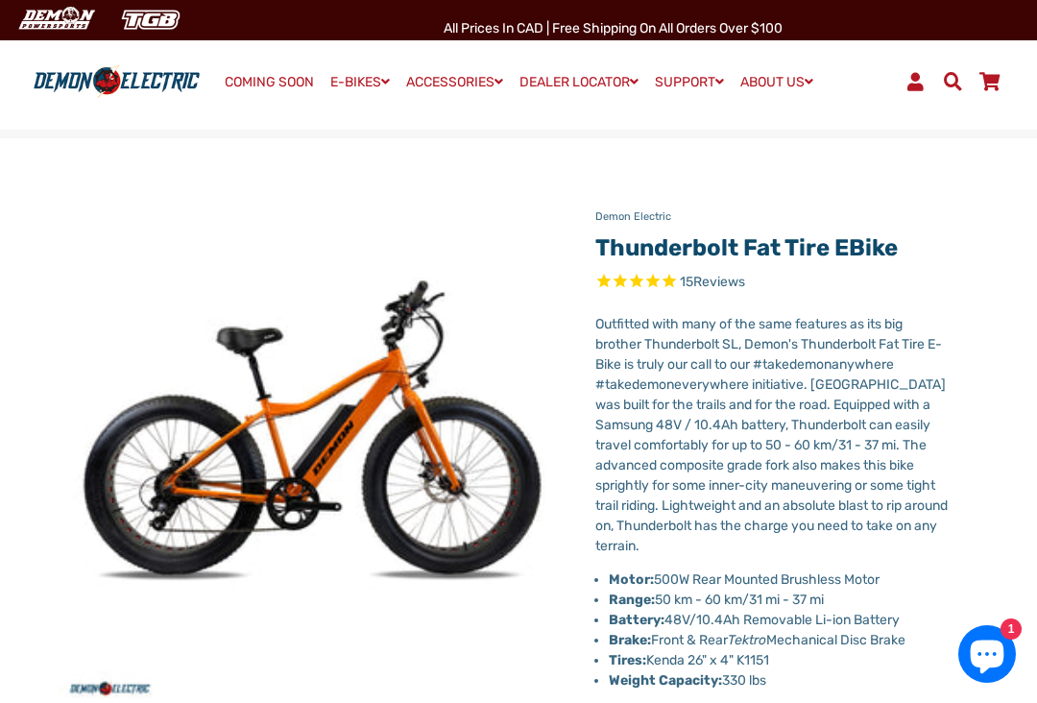 The image size is (1037, 703). Describe the element at coordinates (747, 640) in the screenshot. I see `em: Tektro` at that location.